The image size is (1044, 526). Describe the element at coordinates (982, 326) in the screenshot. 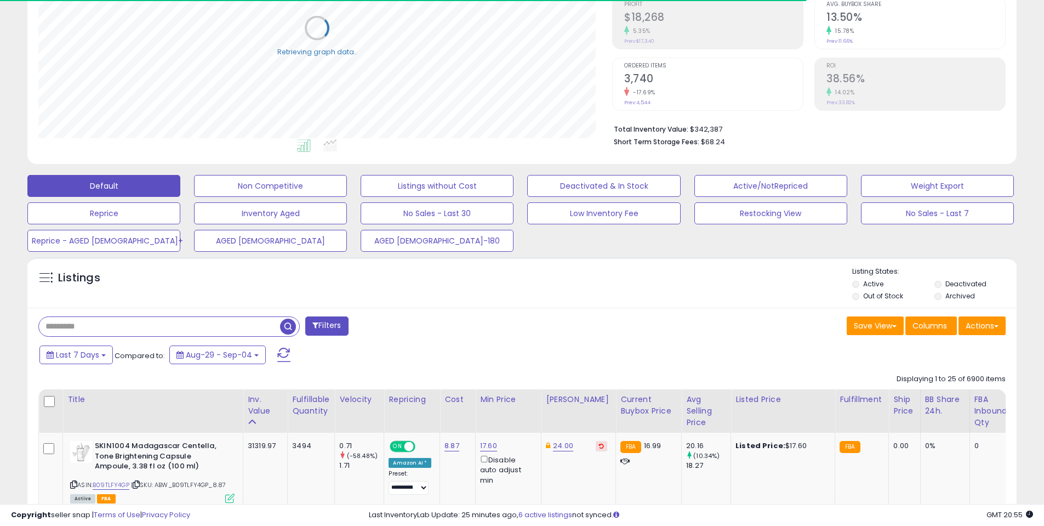

I see `button: Actions` at that location.